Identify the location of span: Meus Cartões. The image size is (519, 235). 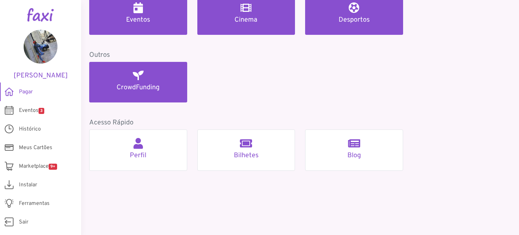
(35, 148).